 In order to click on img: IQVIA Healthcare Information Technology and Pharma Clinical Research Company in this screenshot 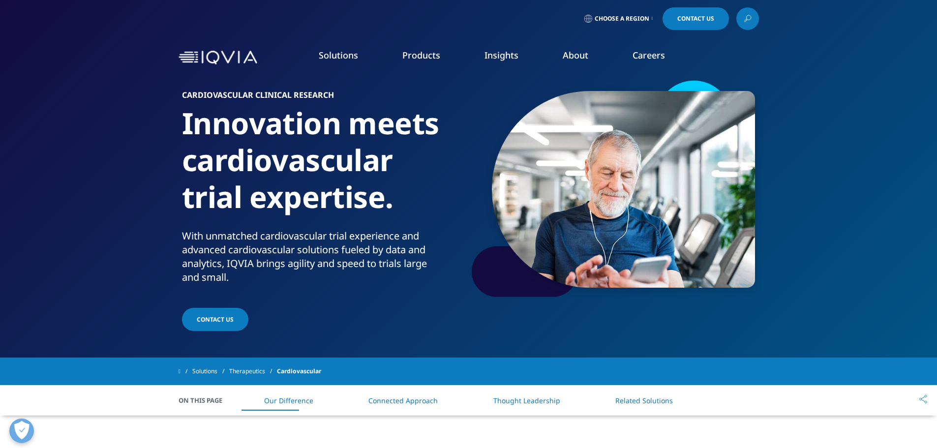, I will do `click(218, 58)`.